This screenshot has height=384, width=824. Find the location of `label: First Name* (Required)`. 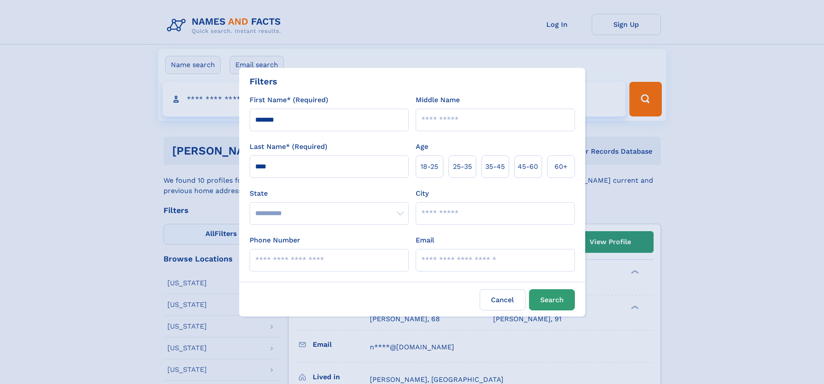

label: First Name* (Required) is located at coordinates (289, 100).